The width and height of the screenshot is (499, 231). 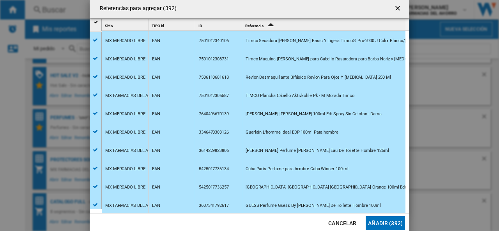 I want to click on span: Sitio, so click(x=109, y=26).